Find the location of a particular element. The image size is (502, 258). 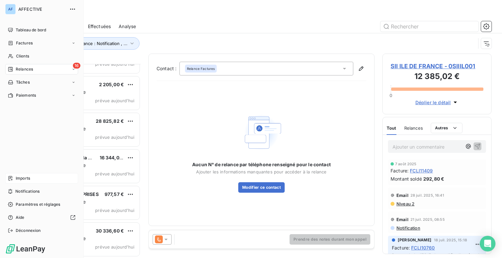

span: 16 344,00 € is located at coordinates (113, 158).